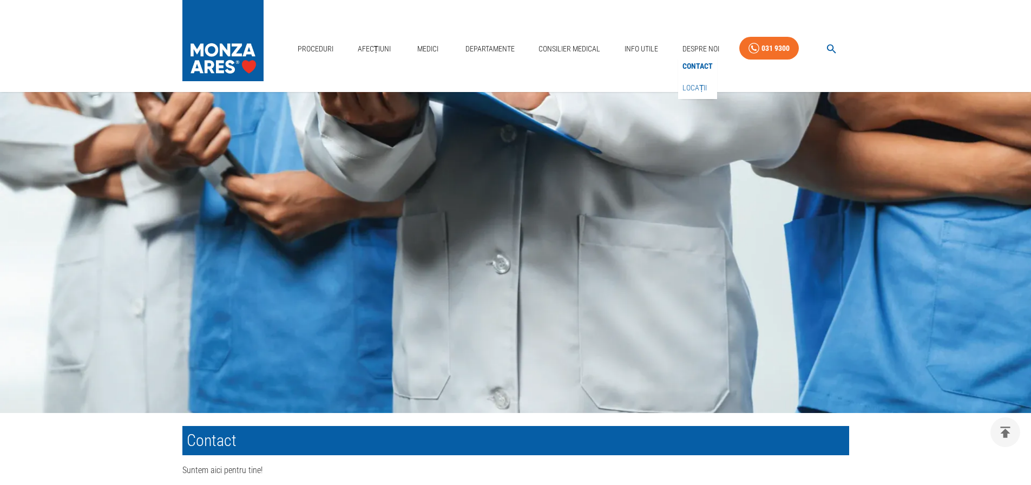 Image resolution: width=1031 pixels, height=485 pixels. Describe the element at coordinates (374, 49) in the screenshot. I see `a: Afecțiuni` at that location.